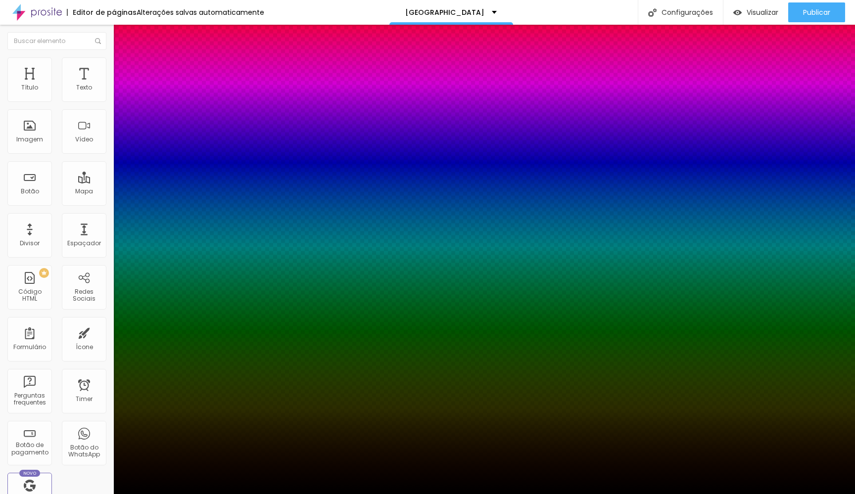 The height and width of the screenshot is (494, 855). I want to click on div: Botão, so click(30, 191).